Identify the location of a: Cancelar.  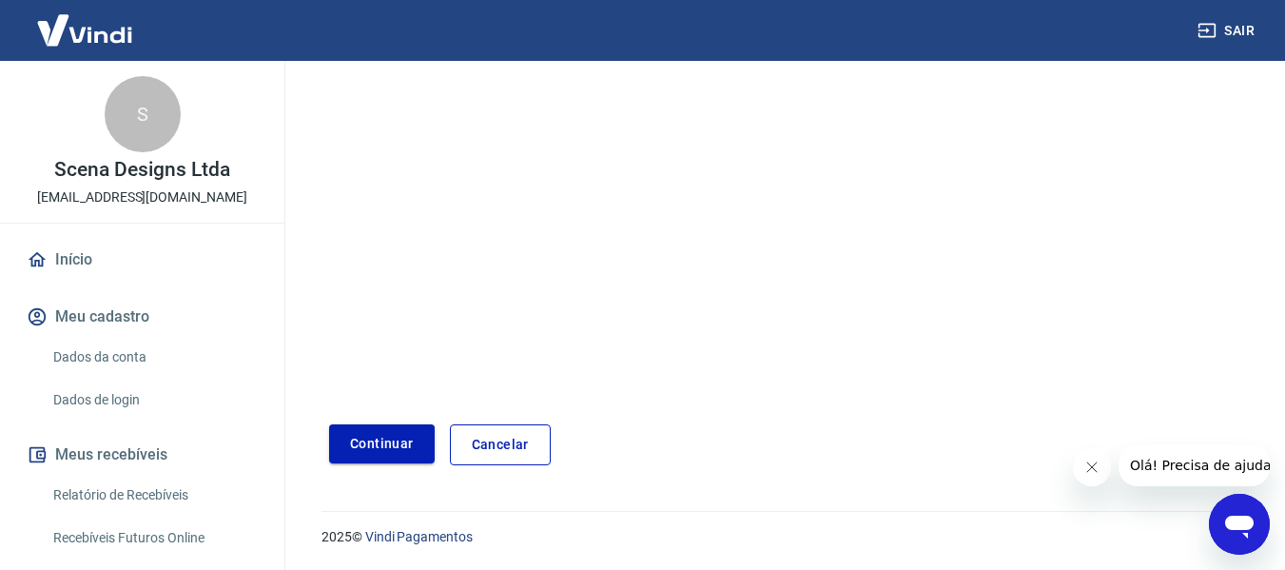
(500, 444).